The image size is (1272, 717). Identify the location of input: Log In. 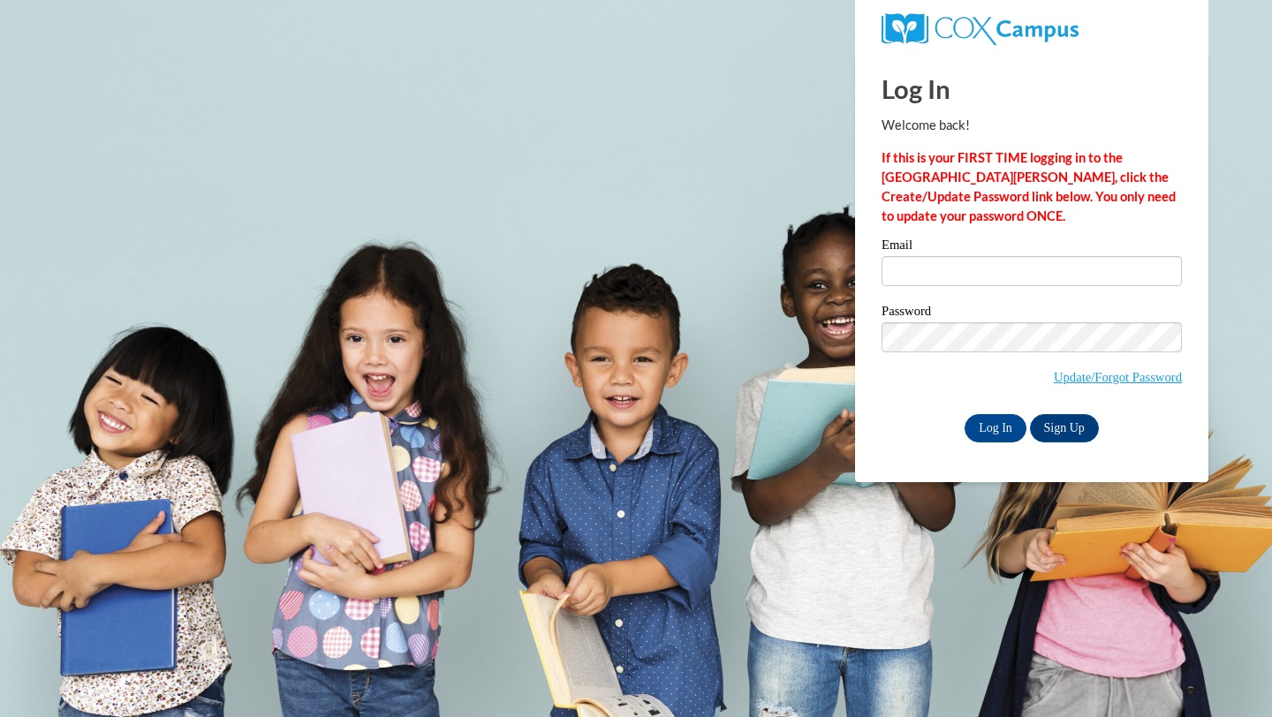
(996, 428).